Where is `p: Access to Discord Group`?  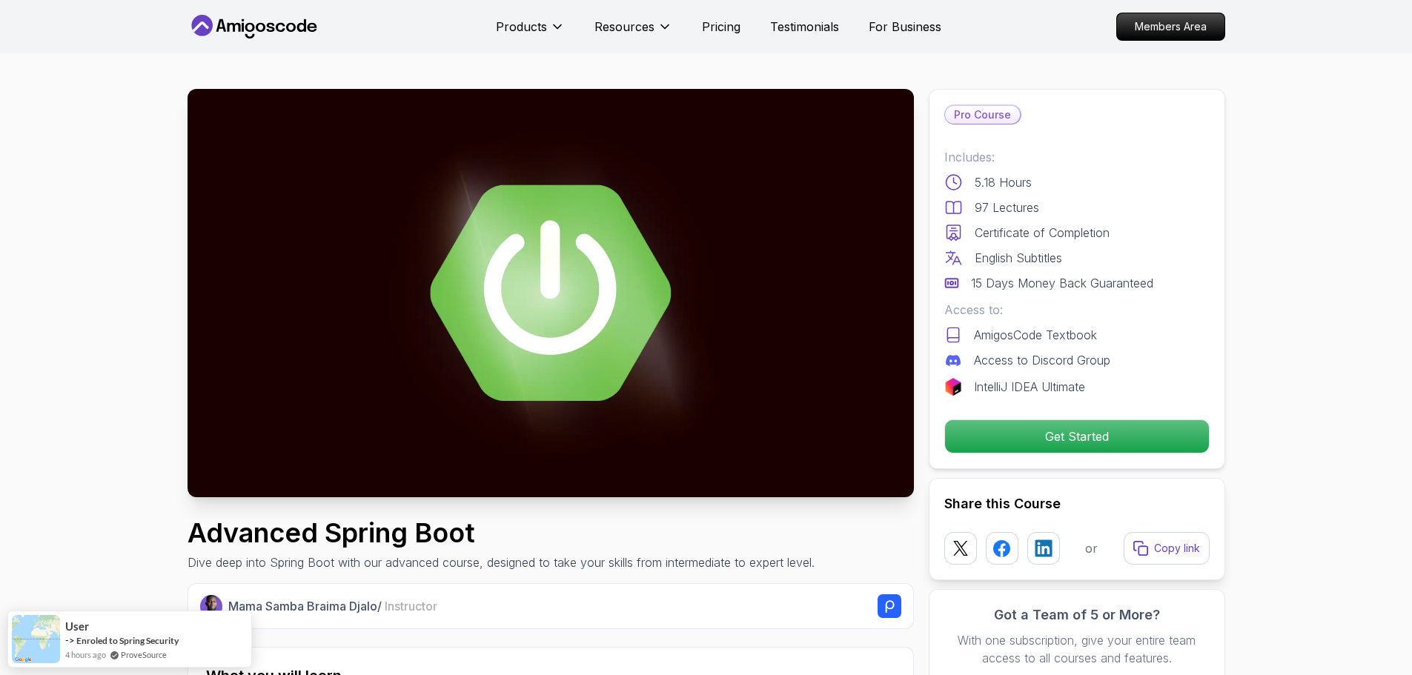
p: Access to Discord Group is located at coordinates (1042, 360).